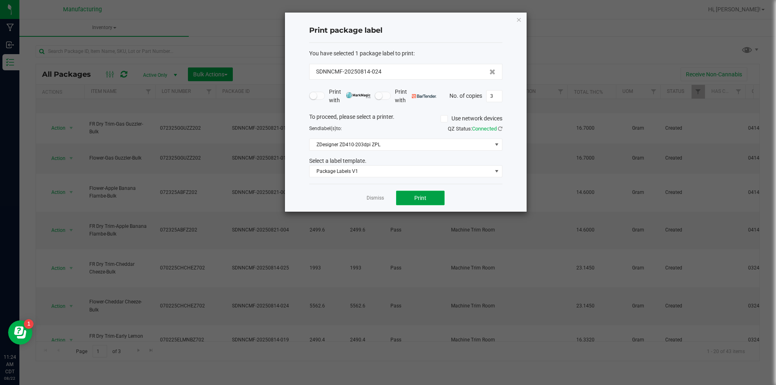  What do you see at coordinates (5, 4) in the screenshot?
I see `span: 1` at bounding box center [5, 4].